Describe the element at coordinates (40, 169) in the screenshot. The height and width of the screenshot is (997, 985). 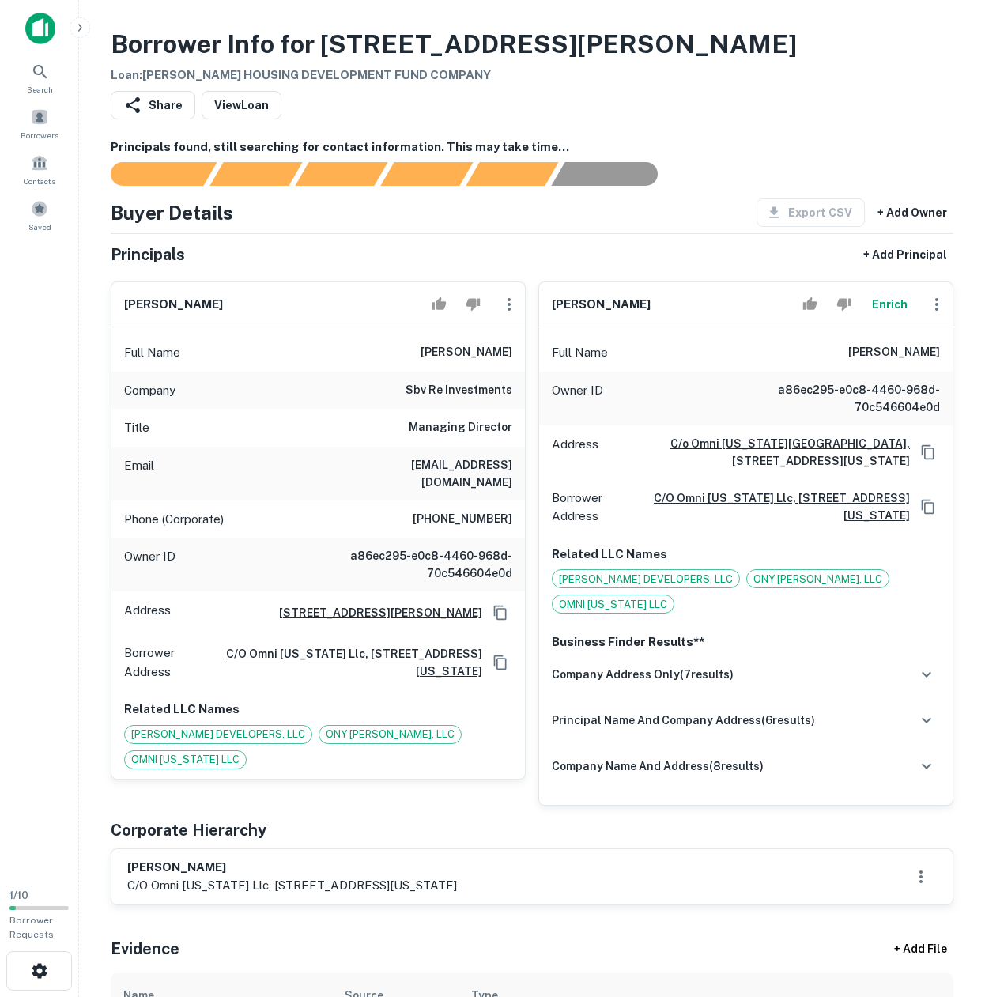
I see `a: Contacts` at that location.